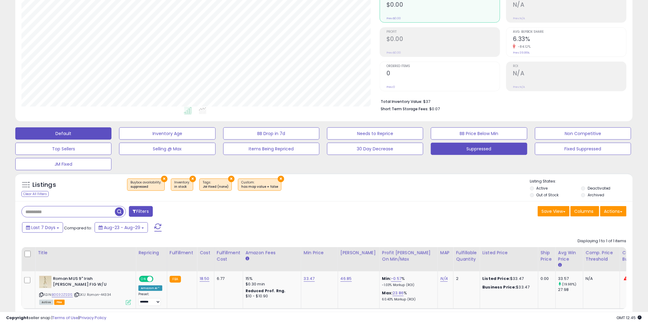  I want to click on button: Inventory Age, so click(167, 134).